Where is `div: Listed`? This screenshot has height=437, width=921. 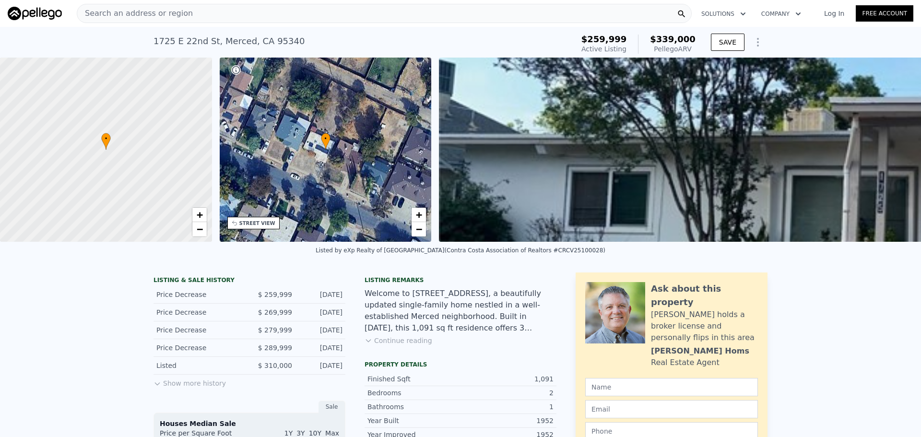
div: Listed is located at coordinates (199, 366).